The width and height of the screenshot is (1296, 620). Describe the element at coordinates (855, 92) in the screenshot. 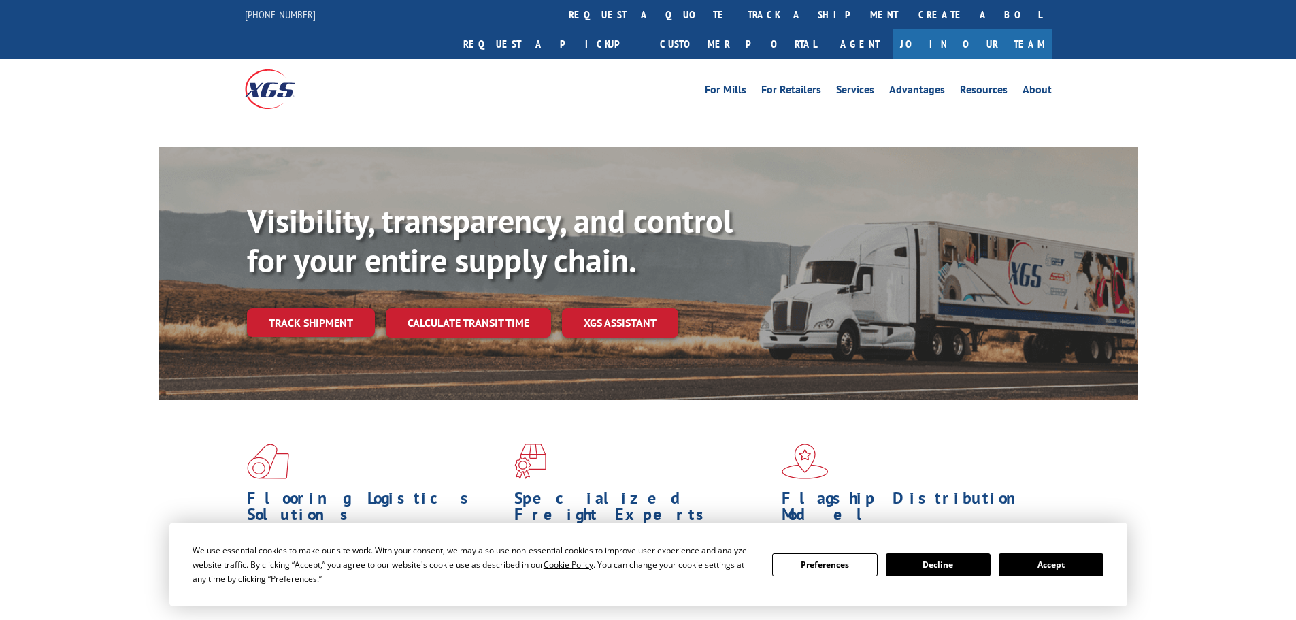

I see `a: Services` at that location.